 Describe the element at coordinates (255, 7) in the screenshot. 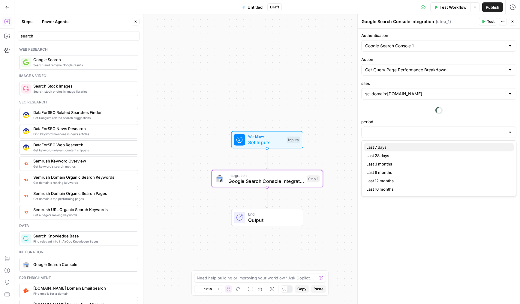

I see `span: Untitled` at that location.